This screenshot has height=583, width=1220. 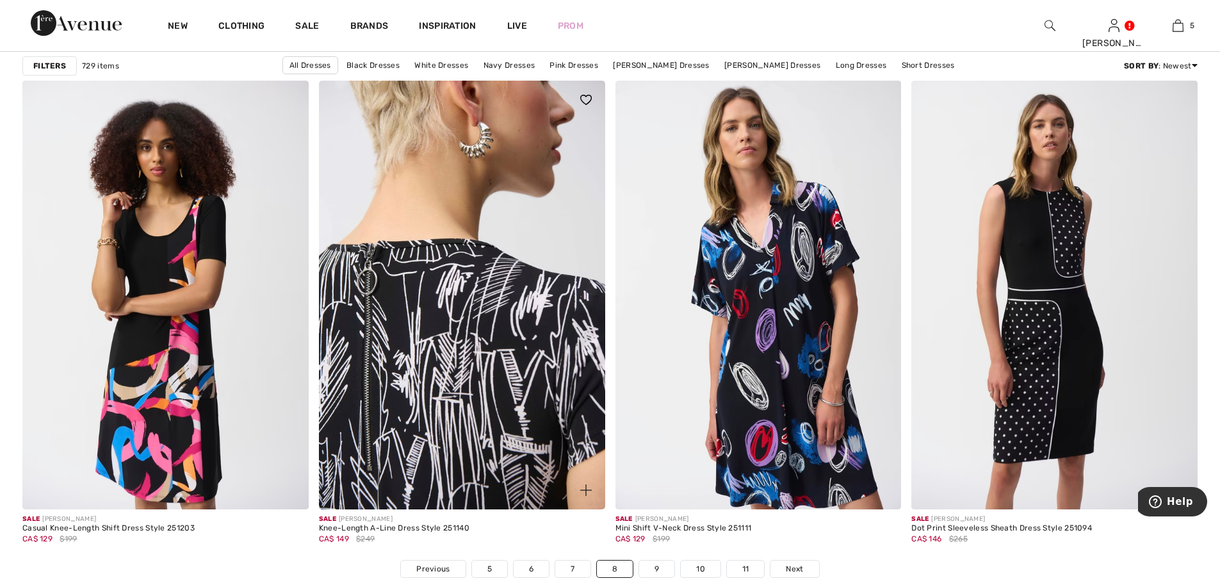 I want to click on img: My Bag, so click(x=1178, y=26).